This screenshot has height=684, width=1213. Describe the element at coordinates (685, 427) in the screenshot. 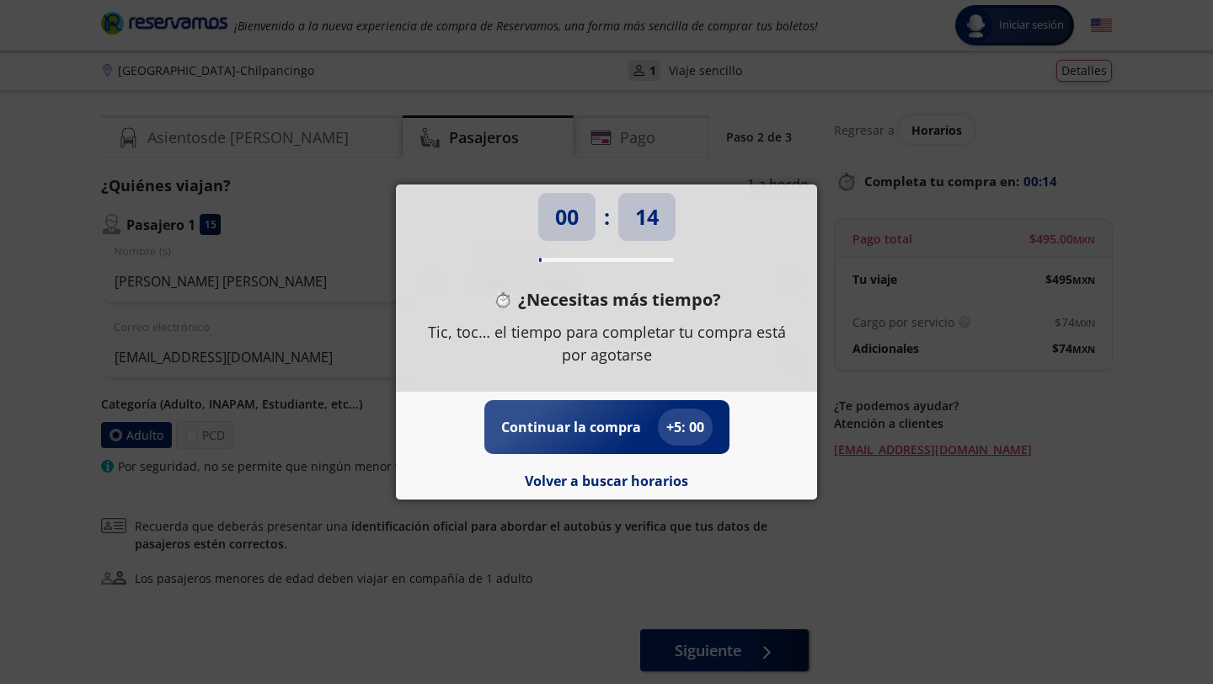

I see `p: + 5 : 00` at that location.